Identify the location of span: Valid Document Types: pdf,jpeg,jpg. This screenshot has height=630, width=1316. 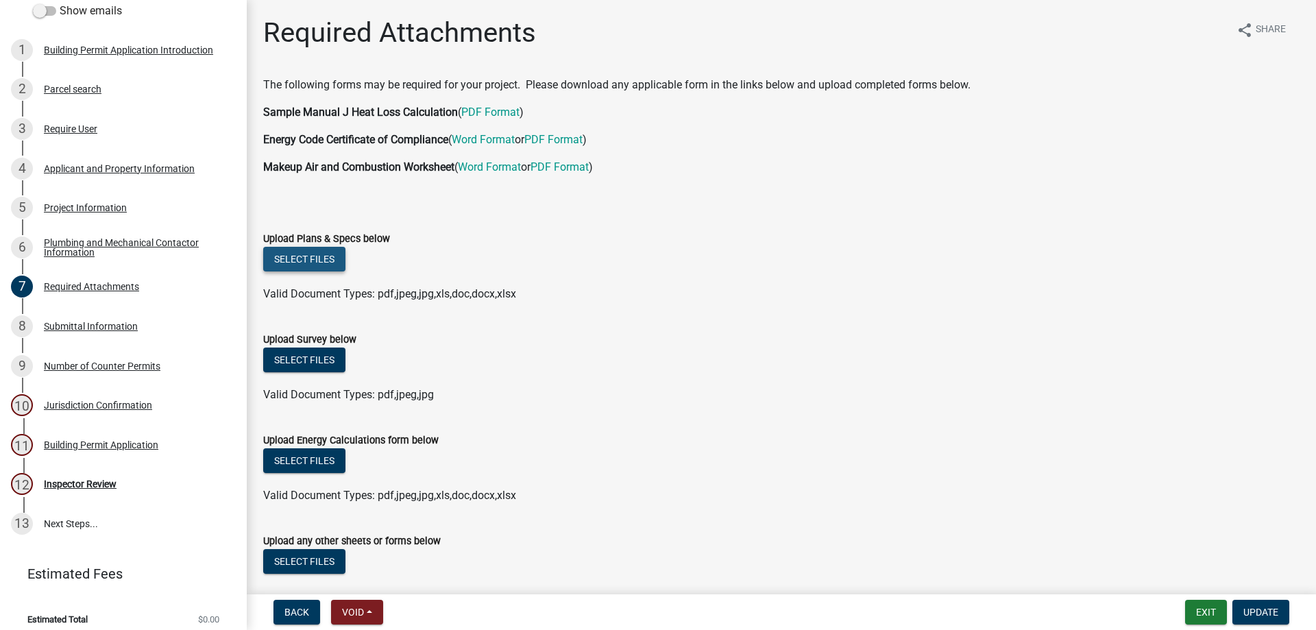
(348, 394).